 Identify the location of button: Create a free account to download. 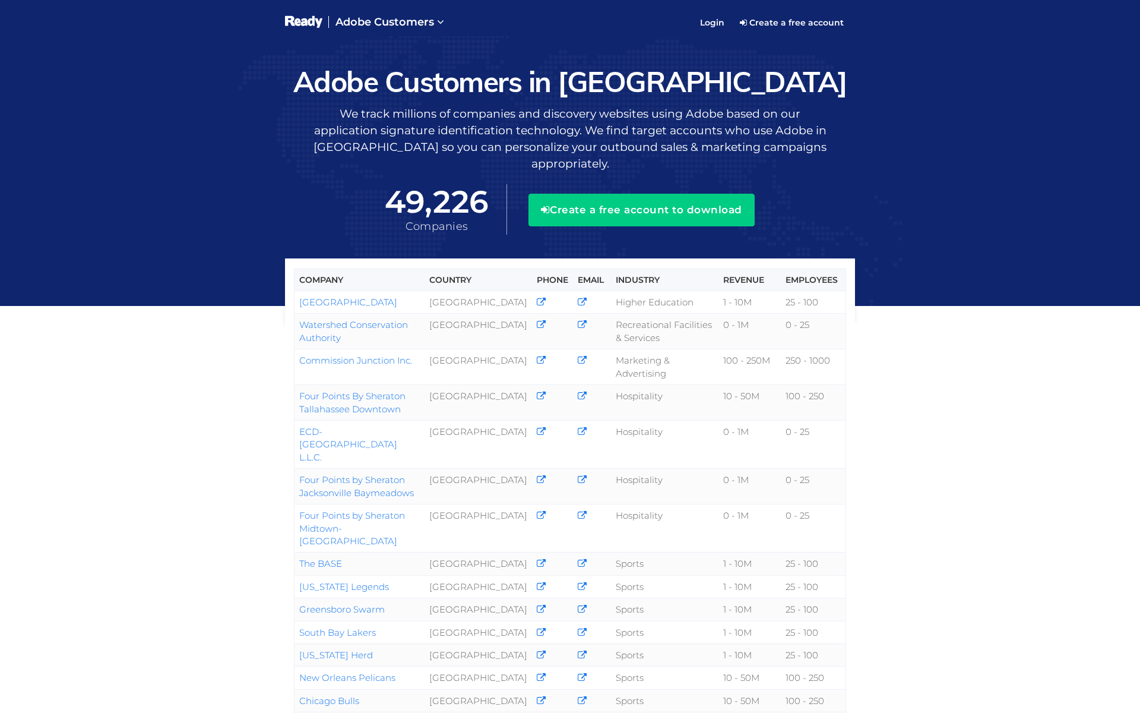
(641, 210).